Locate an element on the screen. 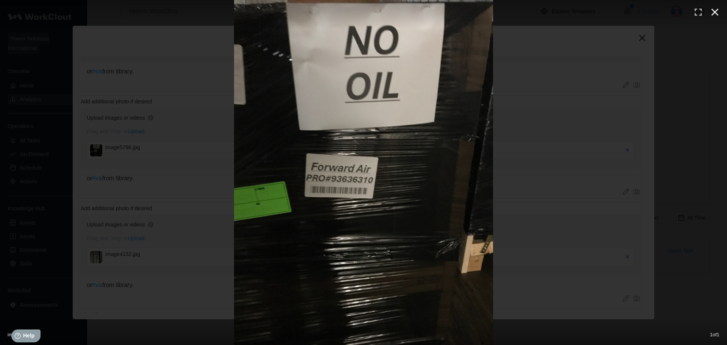  button: Enter fullscreen (f) is located at coordinates (699, 12).